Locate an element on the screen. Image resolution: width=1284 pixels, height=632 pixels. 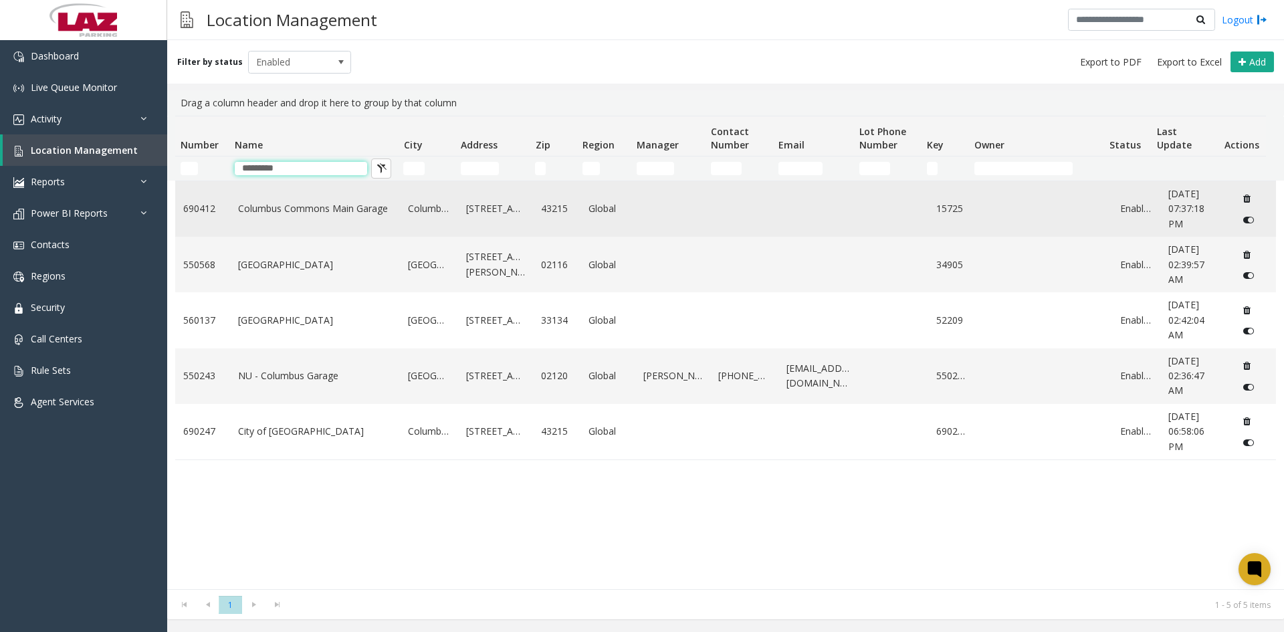
td: Status Filter is located at coordinates (1128, 169).